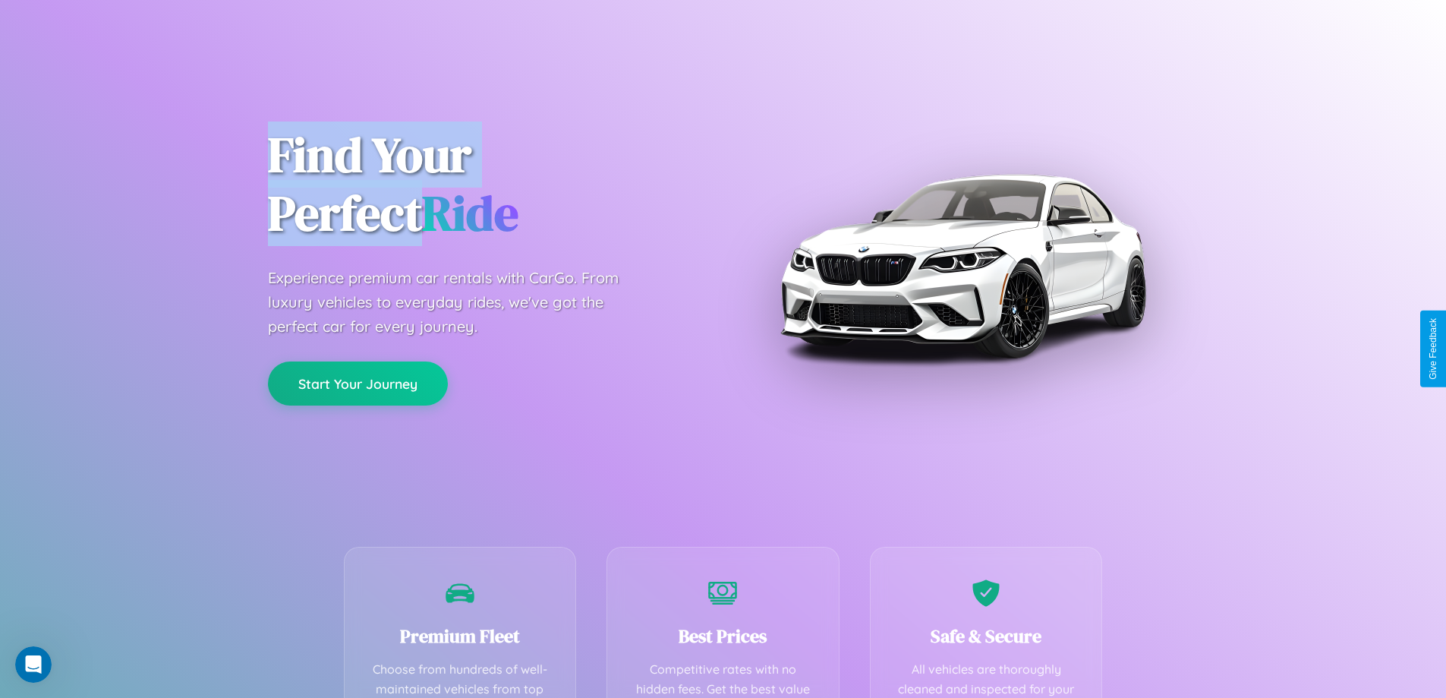  I want to click on h1: Find Your Perfect, so click(484, 184).